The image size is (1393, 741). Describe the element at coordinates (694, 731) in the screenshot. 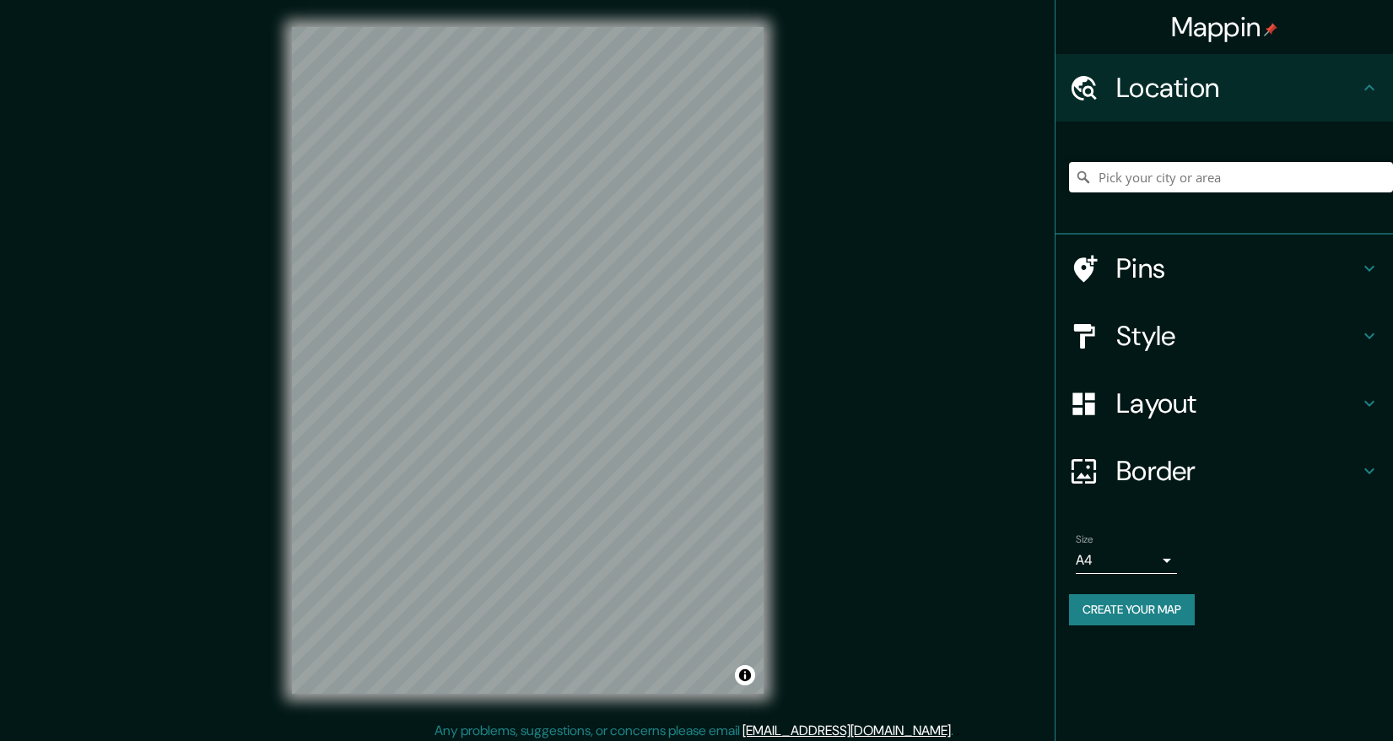

I see `p: Any problems, suggestions, or concerns please email .` at that location.